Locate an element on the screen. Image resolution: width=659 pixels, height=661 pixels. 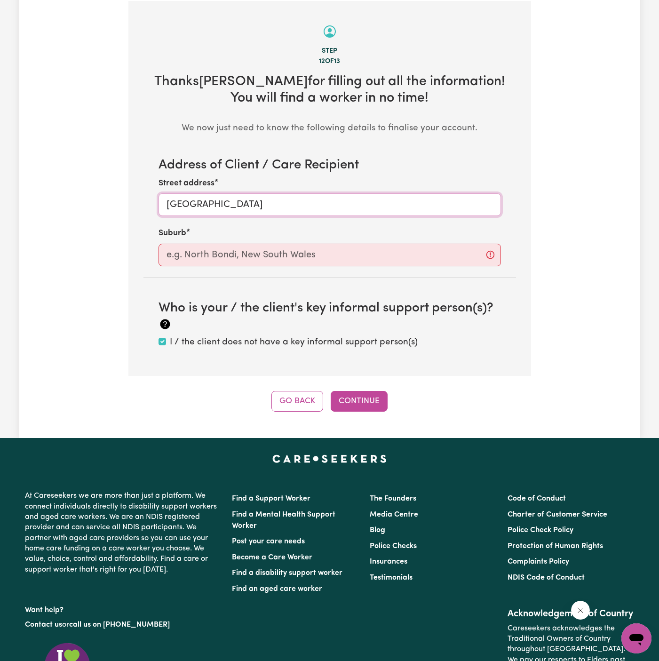
p: We now just need to know the following details to finalise your account. is located at coordinates (330, 128).